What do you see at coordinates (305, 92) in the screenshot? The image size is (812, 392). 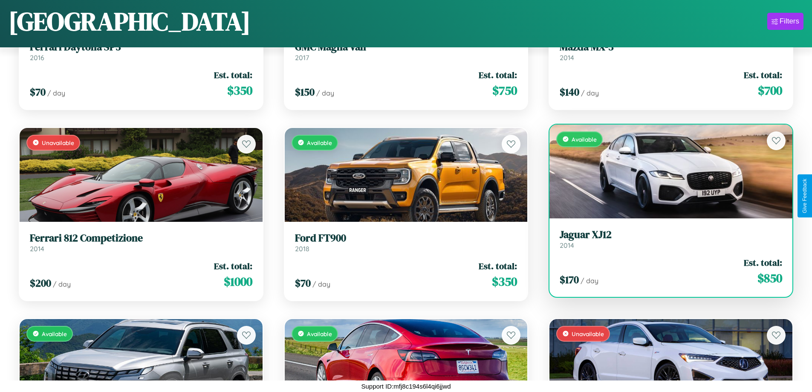 I see `span: $ 150` at bounding box center [305, 92].